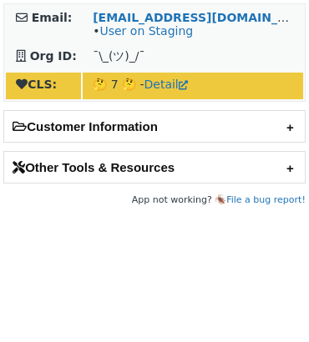 The image size is (309, 342). Describe the element at coordinates (265, 199) in the screenshot. I see `a: File a bug report!` at that location.